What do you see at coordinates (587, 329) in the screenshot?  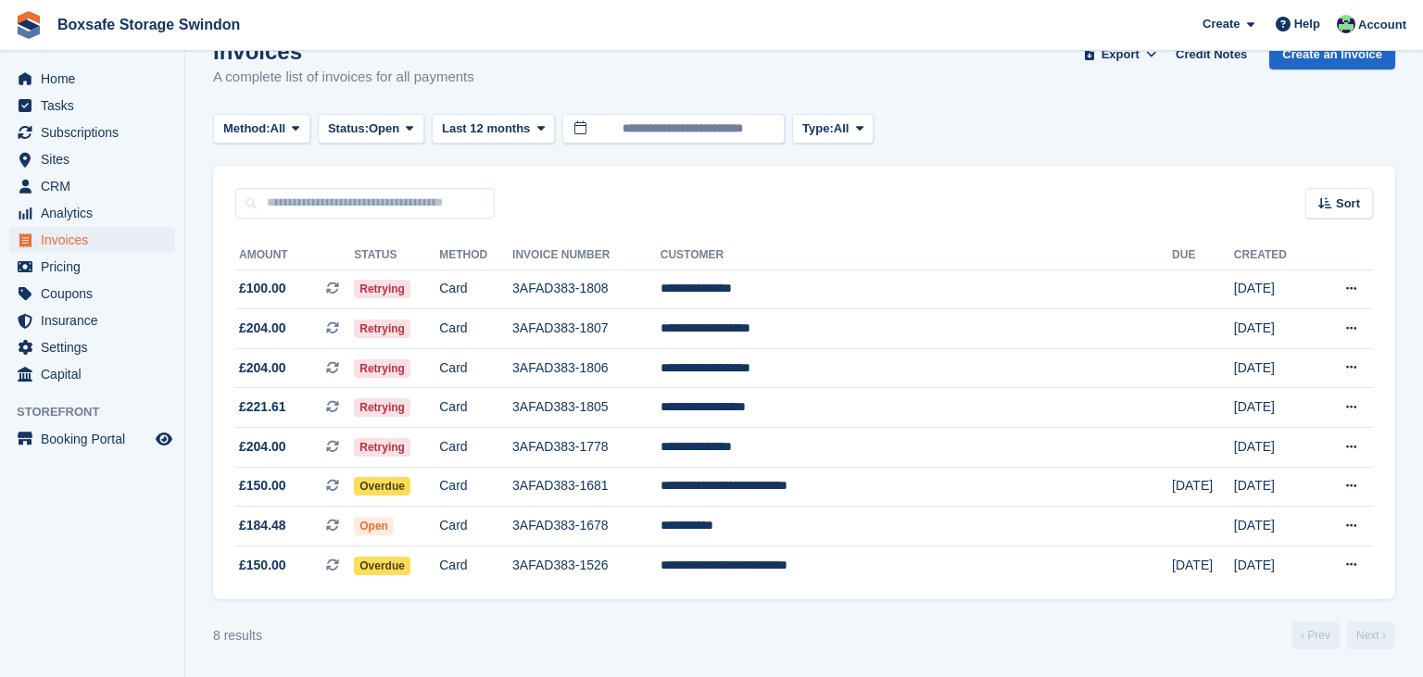 I see `td: 3AFAD383-1807` at bounding box center [587, 329].